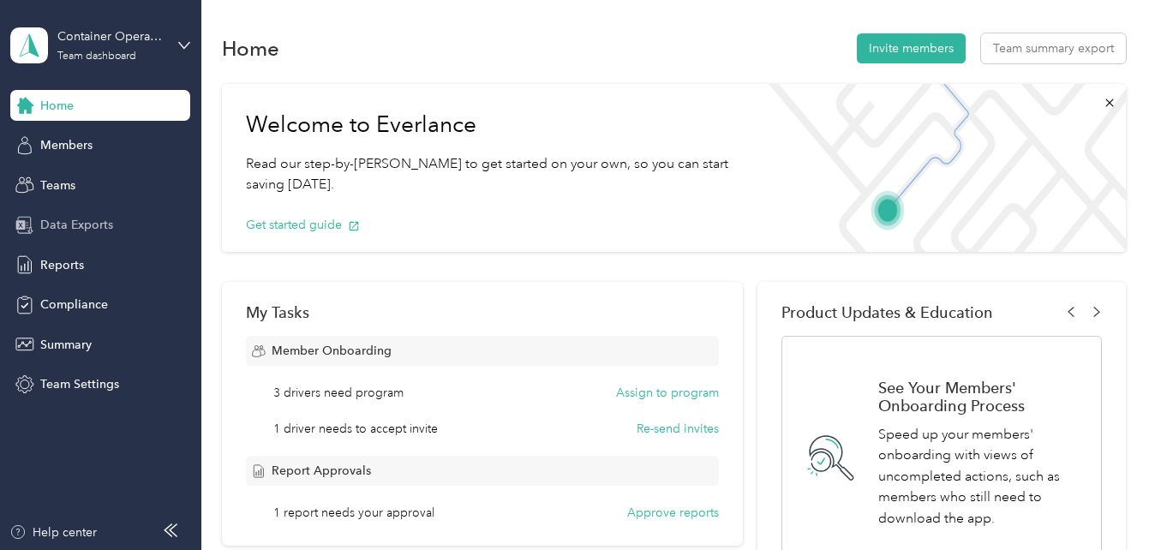 The height and width of the screenshot is (550, 1155). Describe the element at coordinates (939, 168) in the screenshot. I see `img: Welcome to everlance` at that location.